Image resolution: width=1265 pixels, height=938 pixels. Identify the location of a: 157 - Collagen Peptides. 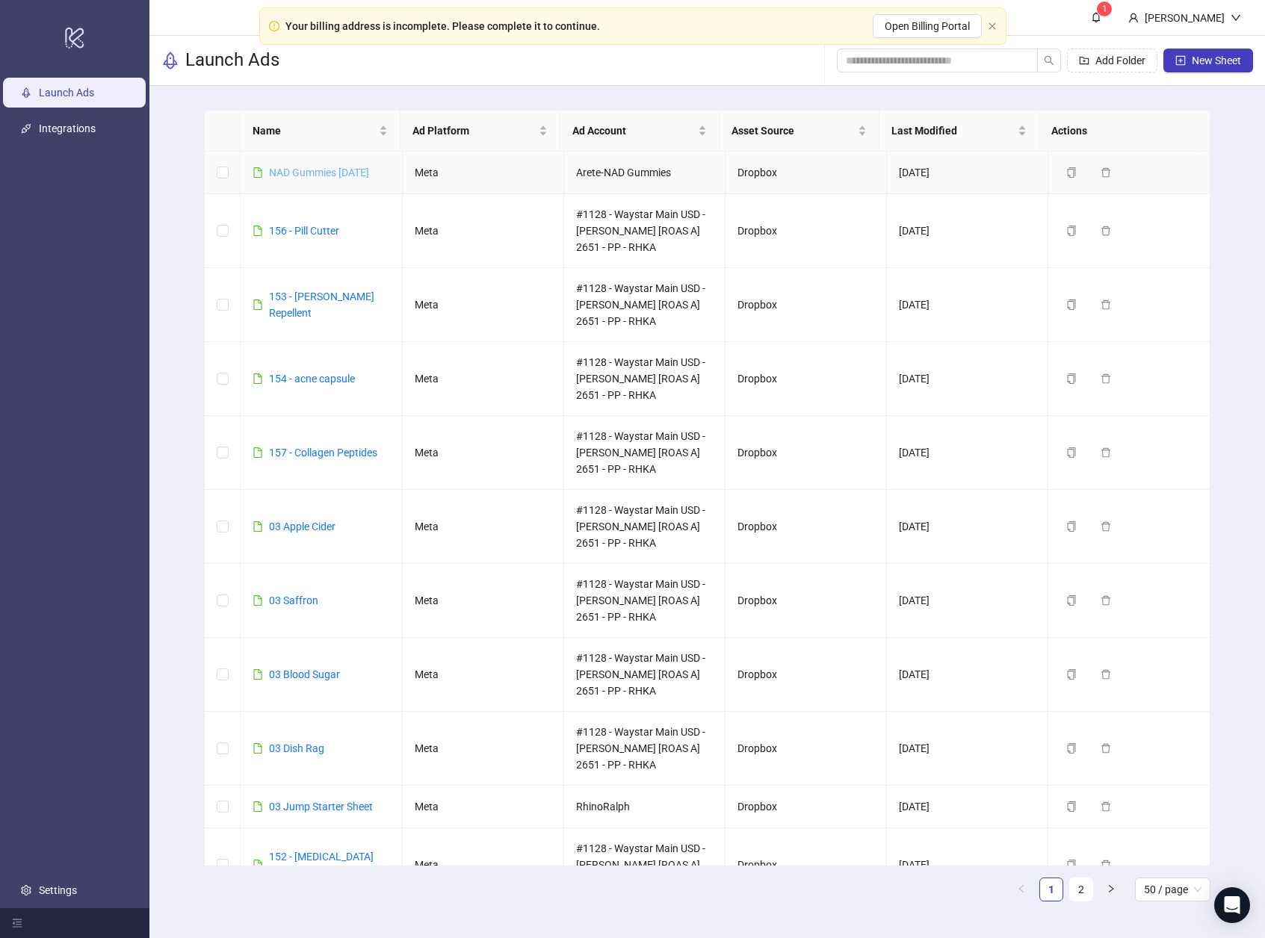
(323, 453).